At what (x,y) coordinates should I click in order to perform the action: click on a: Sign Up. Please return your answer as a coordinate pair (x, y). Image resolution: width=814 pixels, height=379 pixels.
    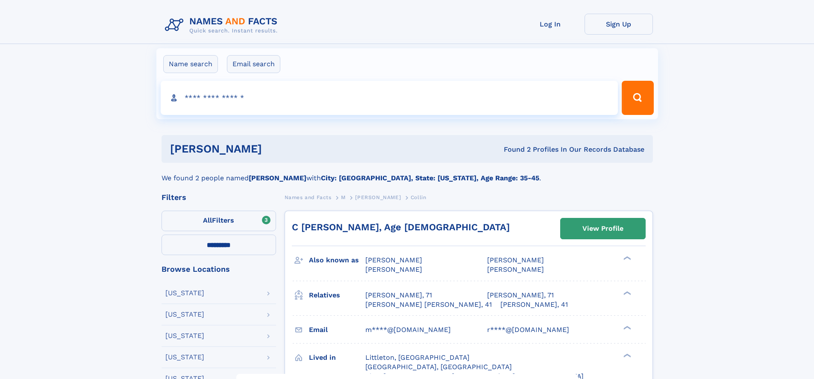
    Looking at the image, I should click on (619, 24).